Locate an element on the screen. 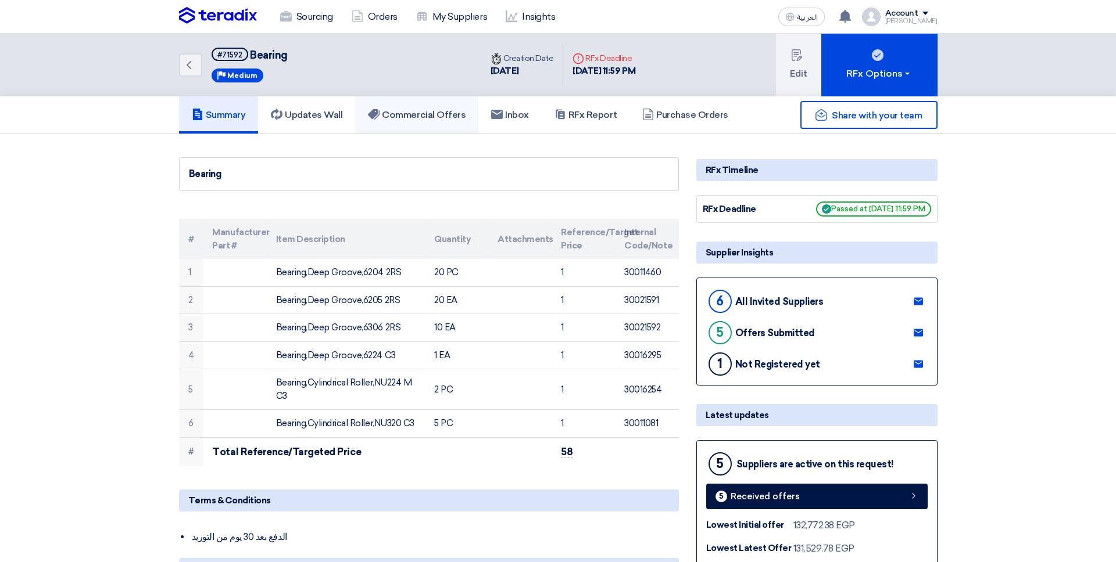 The height and width of the screenshot is (562, 1116). a: Insights is located at coordinates (530, 17).